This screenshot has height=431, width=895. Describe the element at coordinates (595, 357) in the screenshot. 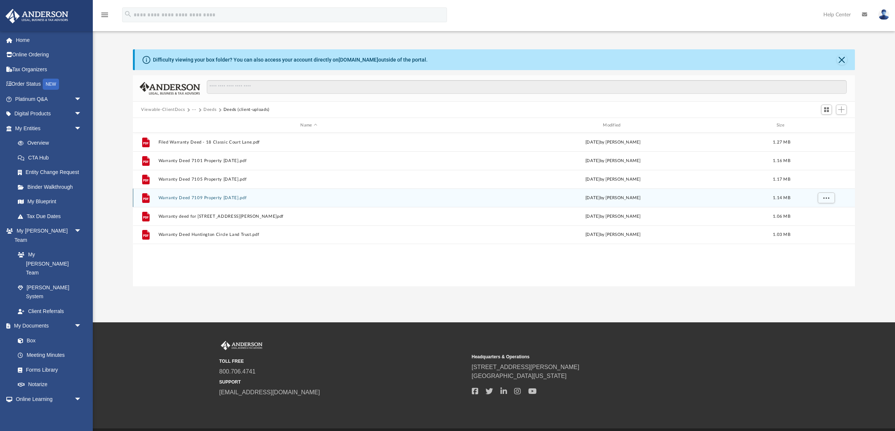

I see `small: Headquarters & Operations` at that location.